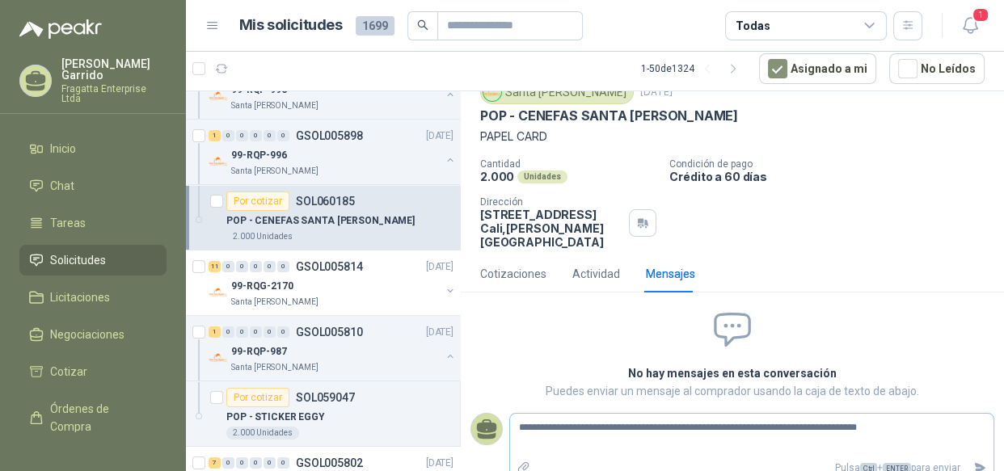  Describe the element at coordinates (375, 26) in the screenshot. I see `span: 1699` at that location.